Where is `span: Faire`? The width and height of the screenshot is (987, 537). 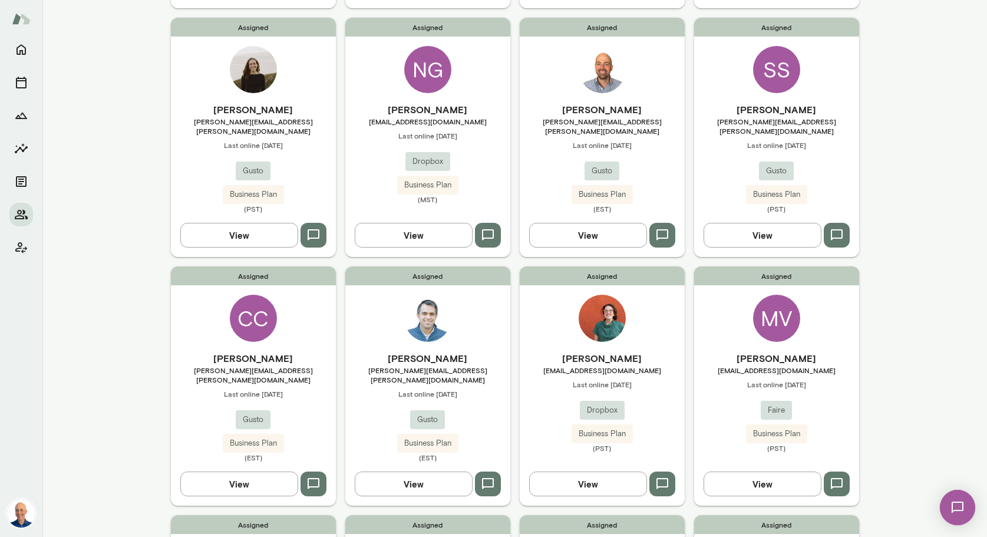 span: Faire is located at coordinates (776, 410).